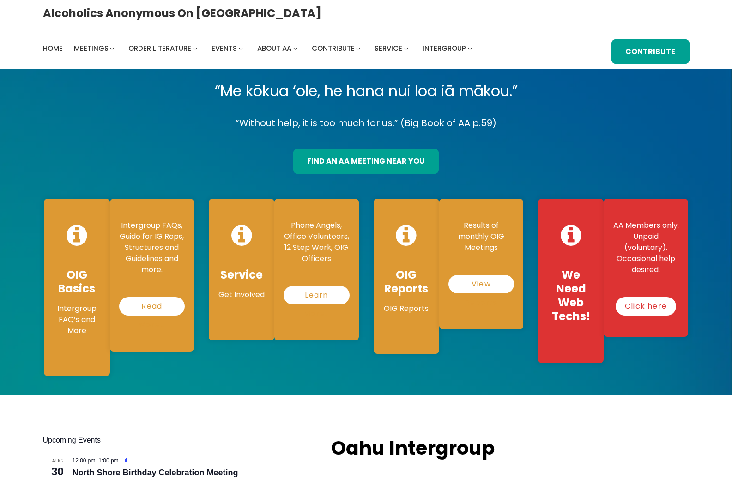 This screenshot has width=732, height=480. Describe the element at coordinates (406, 282) in the screenshot. I see `h4: OIG Reports` at that location.